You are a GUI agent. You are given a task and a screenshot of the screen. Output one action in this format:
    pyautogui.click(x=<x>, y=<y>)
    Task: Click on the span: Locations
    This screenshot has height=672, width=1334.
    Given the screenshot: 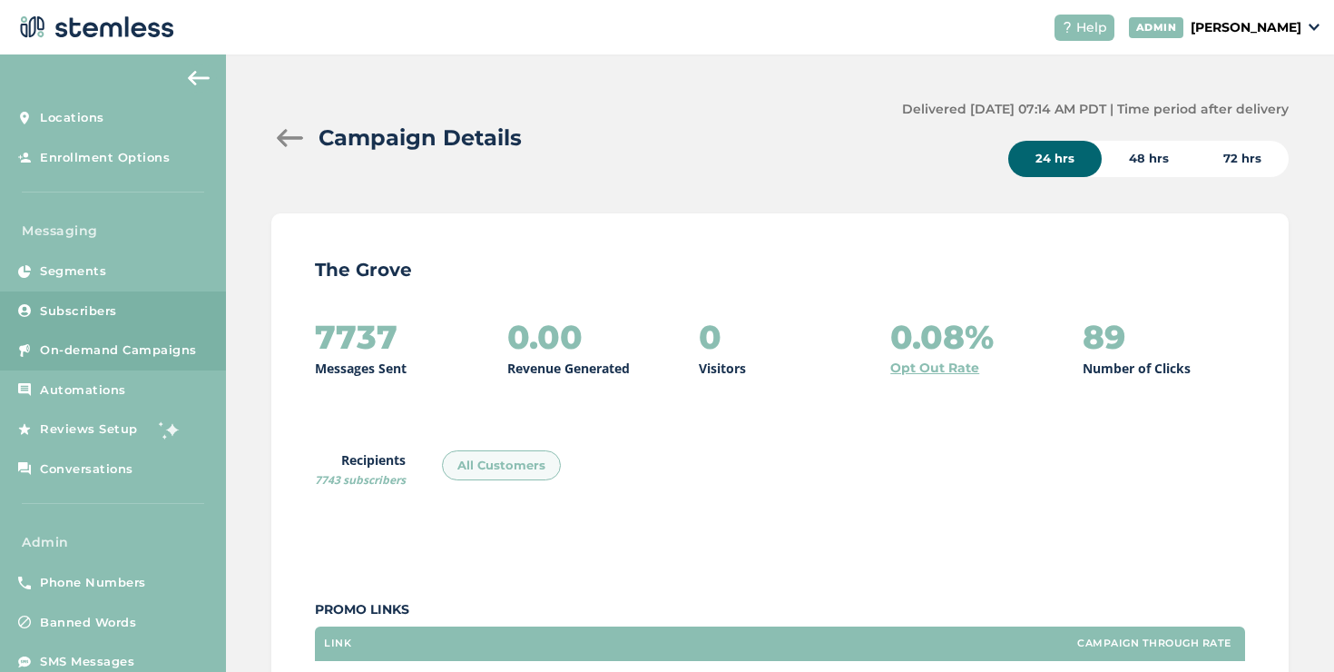 What is the action you would take?
    pyautogui.click(x=72, y=118)
    